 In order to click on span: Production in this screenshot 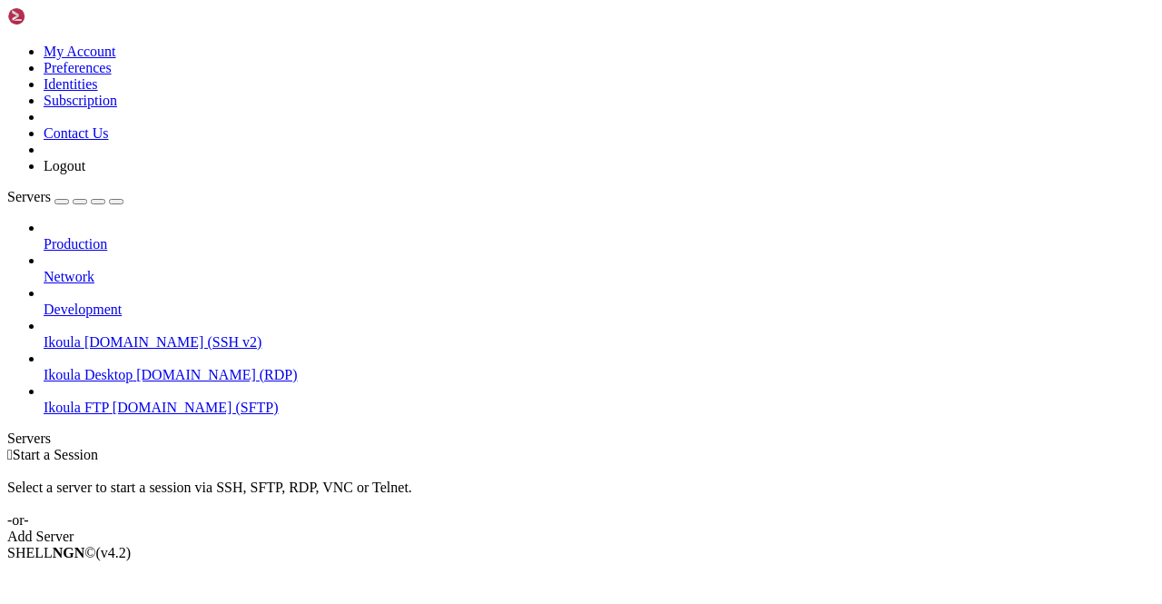, I will do `click(75, 243)`.